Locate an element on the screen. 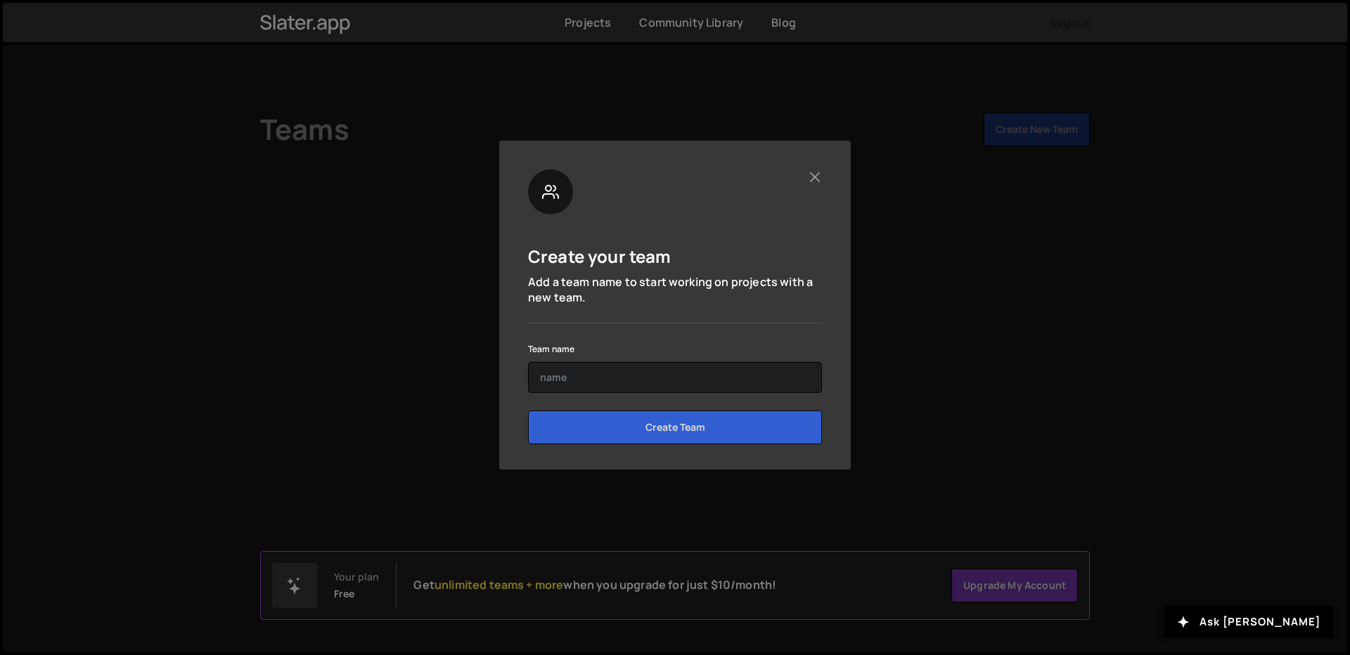  h5: Create your team is located at coordinates (600, 256).